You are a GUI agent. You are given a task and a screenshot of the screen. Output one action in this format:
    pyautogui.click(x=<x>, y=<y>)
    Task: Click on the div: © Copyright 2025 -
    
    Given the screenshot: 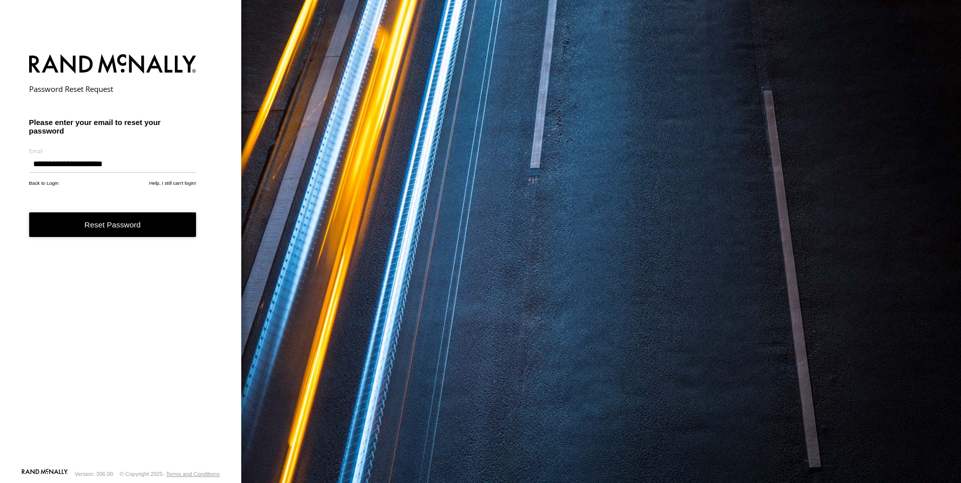 What is the action you would take?
    pyautogui.click(x=169, y=474)
    